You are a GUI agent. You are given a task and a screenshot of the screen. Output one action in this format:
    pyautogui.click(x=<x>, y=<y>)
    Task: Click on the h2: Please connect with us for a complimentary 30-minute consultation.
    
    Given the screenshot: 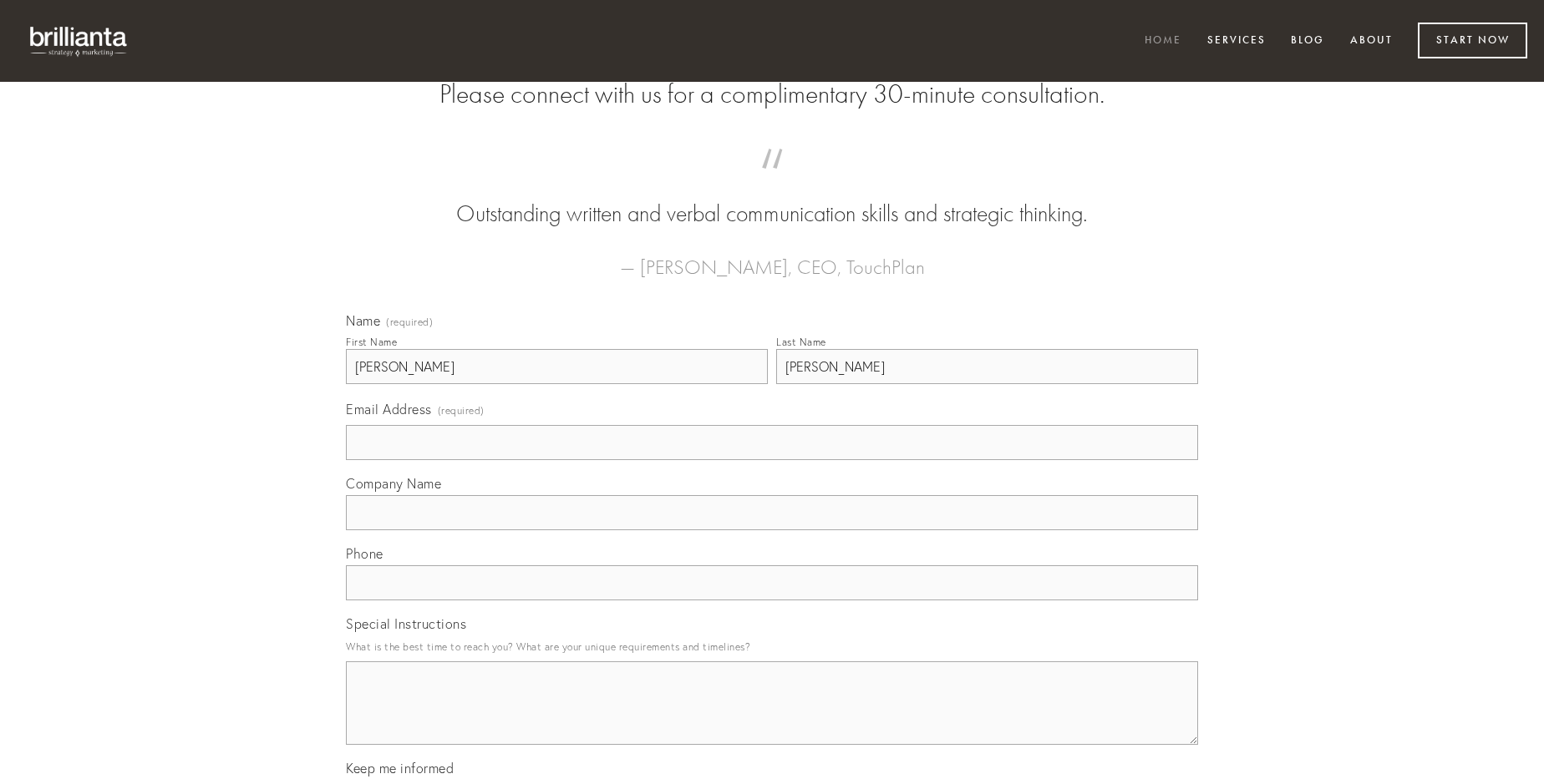 What is the action you would take?
    pyautogui.click(x=772, y=95)
    